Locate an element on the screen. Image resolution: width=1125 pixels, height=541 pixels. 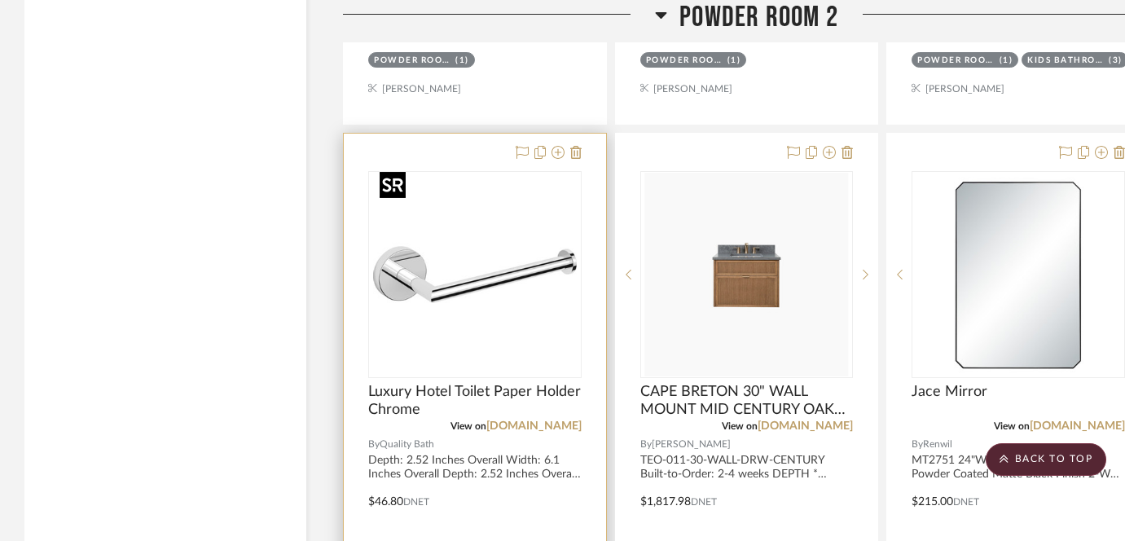
img: Luxury Hotel Toilet Paper Holder Chrome is located at coordinates (475, 275).